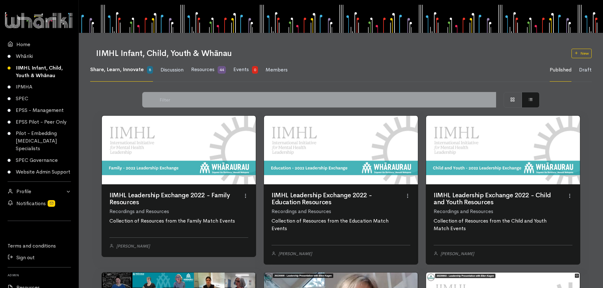  What do you see at coordinates (582, 53) in the screenshot?
I see `a: New` at bounding box center [582, 53].